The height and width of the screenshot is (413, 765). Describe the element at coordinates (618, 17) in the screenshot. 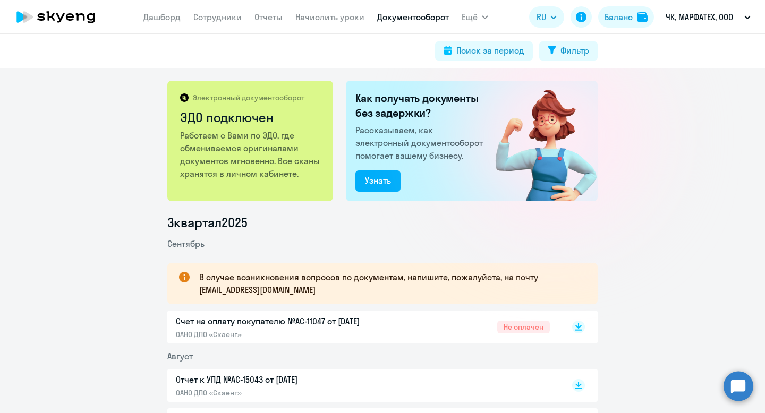

I see `div: Баланс` at that location.